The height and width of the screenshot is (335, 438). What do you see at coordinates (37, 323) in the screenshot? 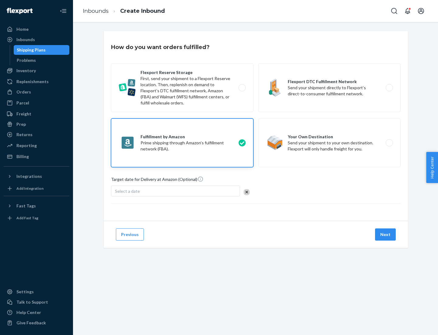
I see `button: Give Feedback` at bounding box center [37, 323].